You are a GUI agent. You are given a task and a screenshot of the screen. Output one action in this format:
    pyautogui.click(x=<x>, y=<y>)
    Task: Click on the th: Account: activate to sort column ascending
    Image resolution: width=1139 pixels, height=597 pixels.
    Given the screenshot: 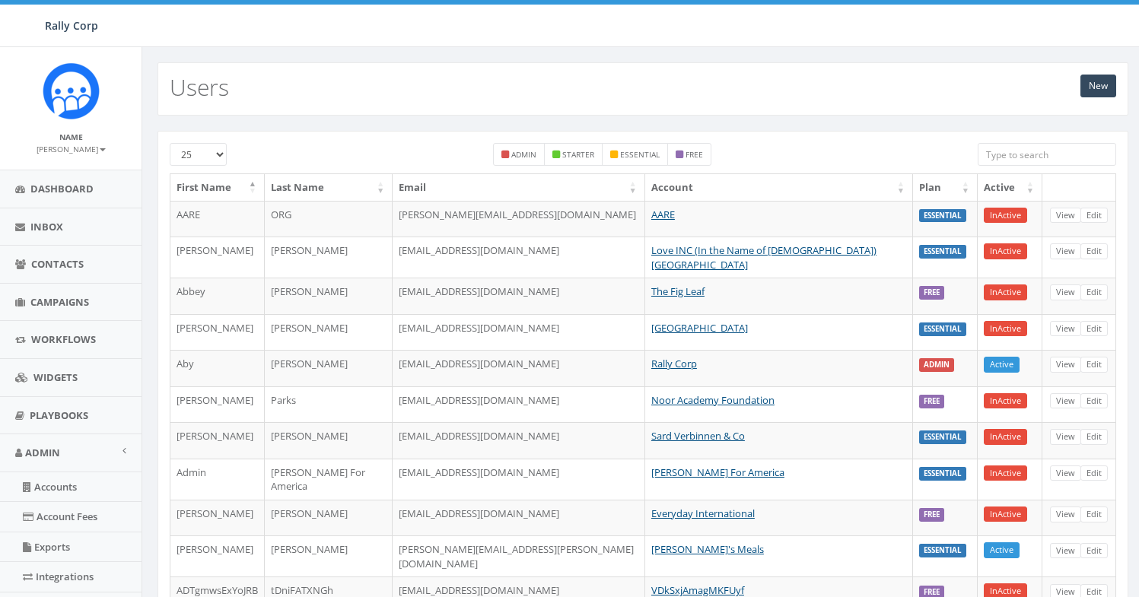 What is the action you would take?
    pyautogui.click(x=779, y=187)
    